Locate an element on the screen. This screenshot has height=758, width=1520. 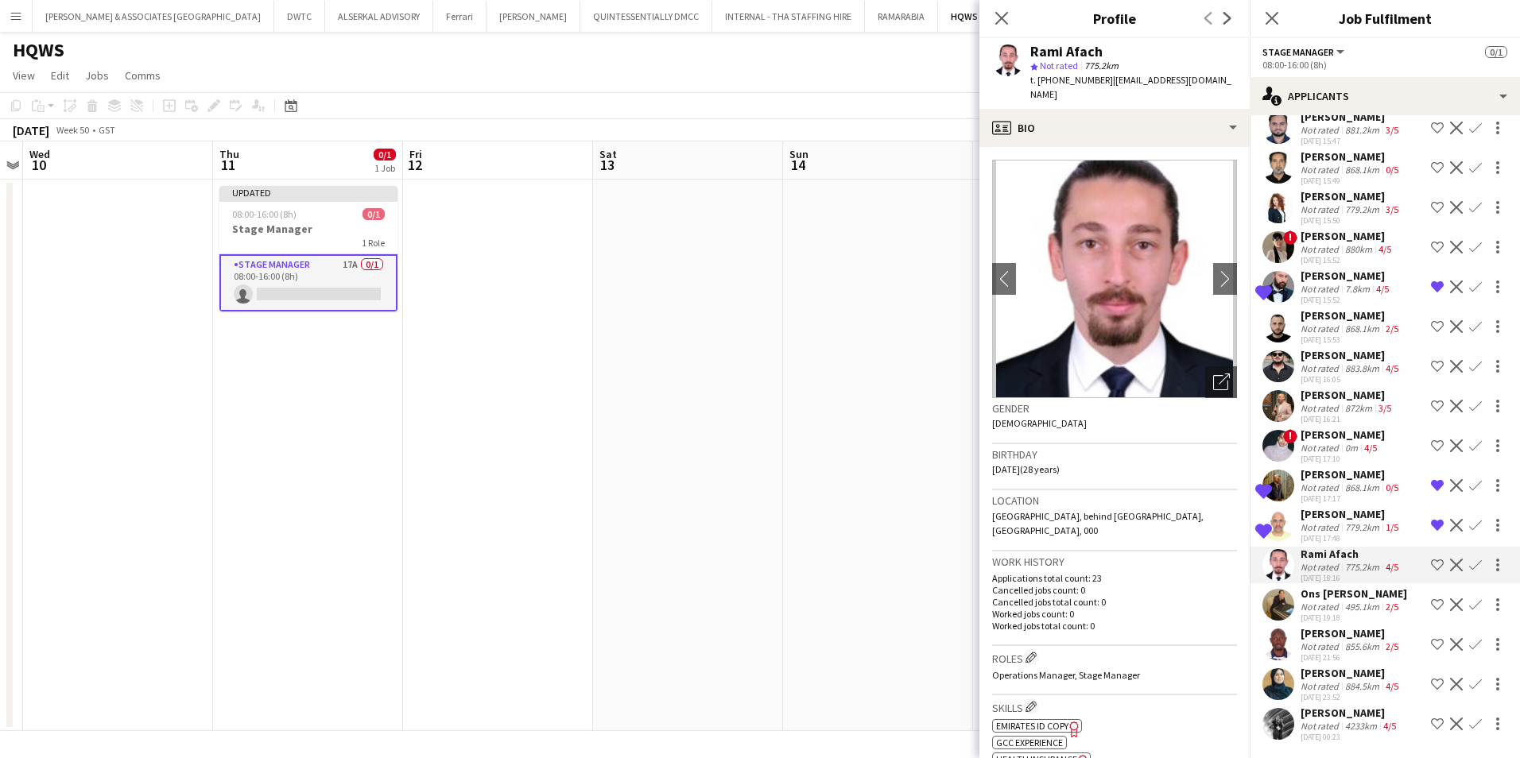
div: Open photos pop-in is located at coordinates (1221, 382).